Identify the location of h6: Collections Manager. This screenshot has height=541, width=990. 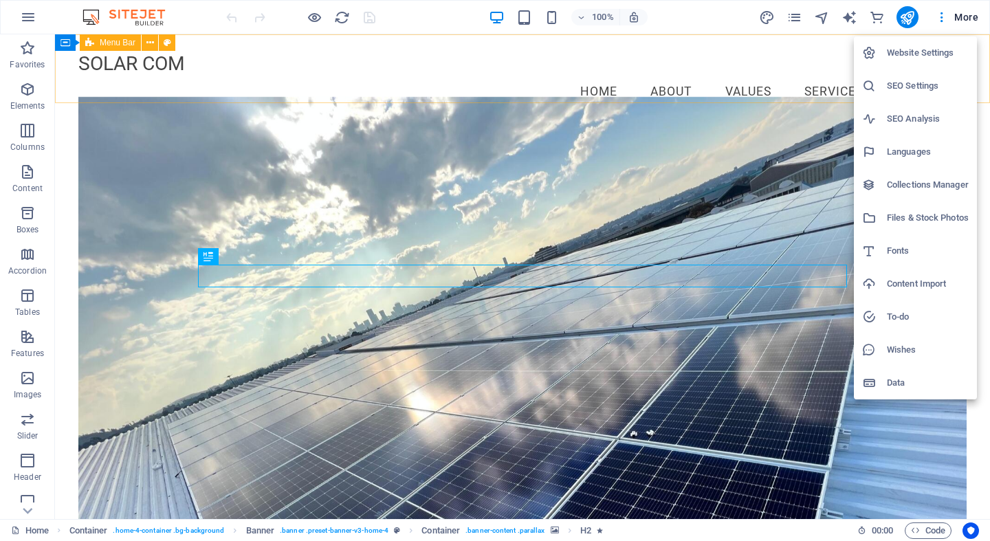
(928, 185).